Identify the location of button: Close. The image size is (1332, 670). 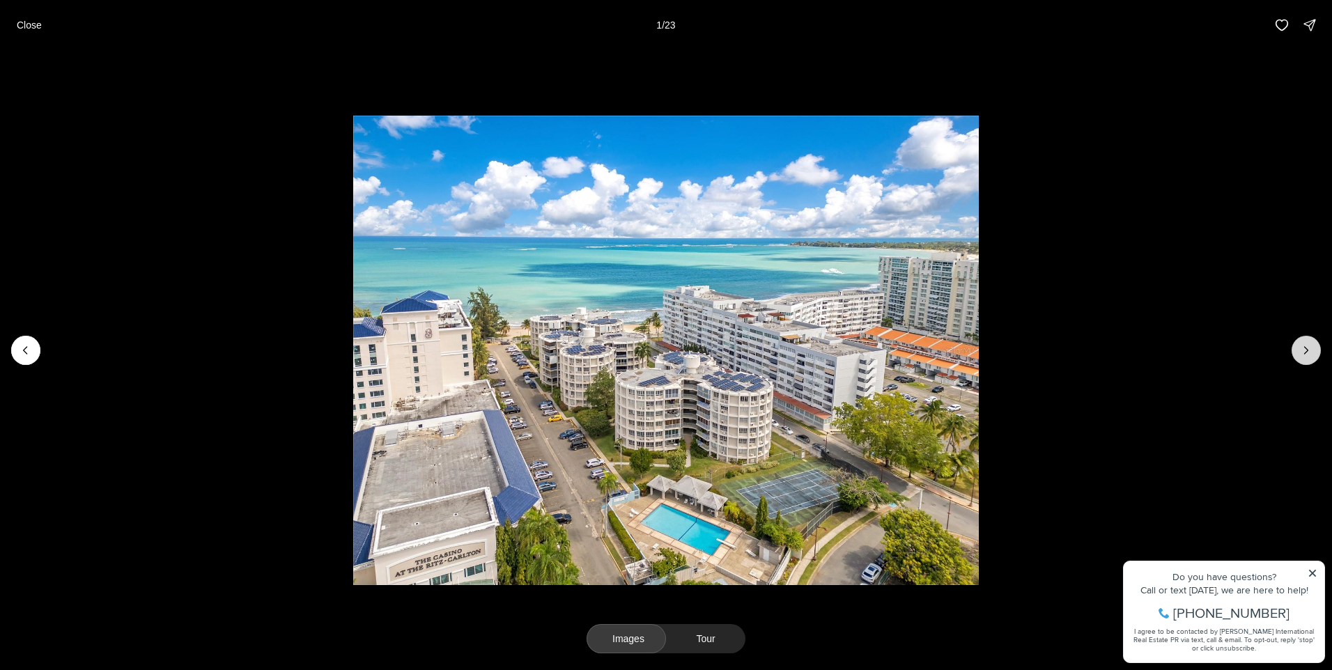
(29, 25).